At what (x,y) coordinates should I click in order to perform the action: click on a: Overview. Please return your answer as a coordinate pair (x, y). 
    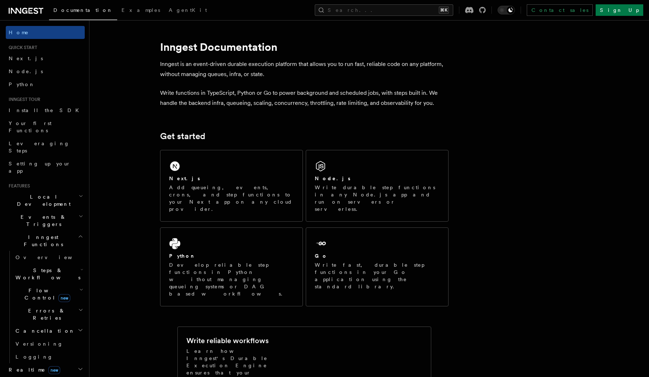
    Looking at the image, I should click on (49, 257).